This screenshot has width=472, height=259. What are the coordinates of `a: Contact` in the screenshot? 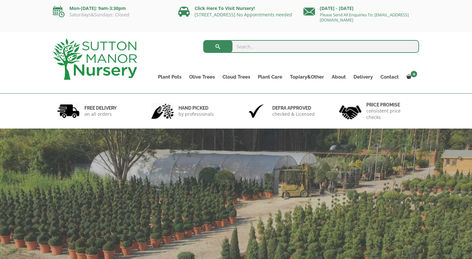 It's located at (389, 77).